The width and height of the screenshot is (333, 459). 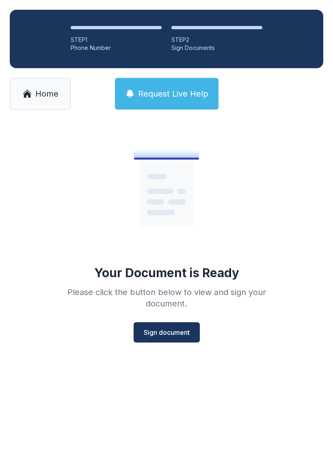 What do you see at coordinates (116, 40) in the screenshot?
I see `div: STEP 1` at bounding box center [116, 40].